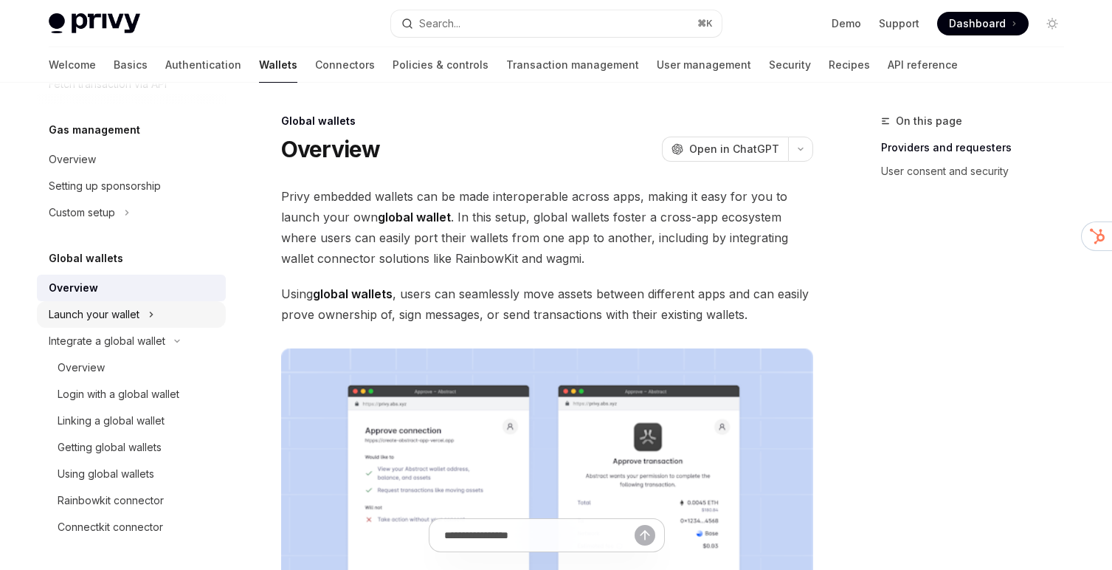 The height and width of the screenshot is (570, 1112). I want to click on div: Connectkit connector, so click(110, 527).